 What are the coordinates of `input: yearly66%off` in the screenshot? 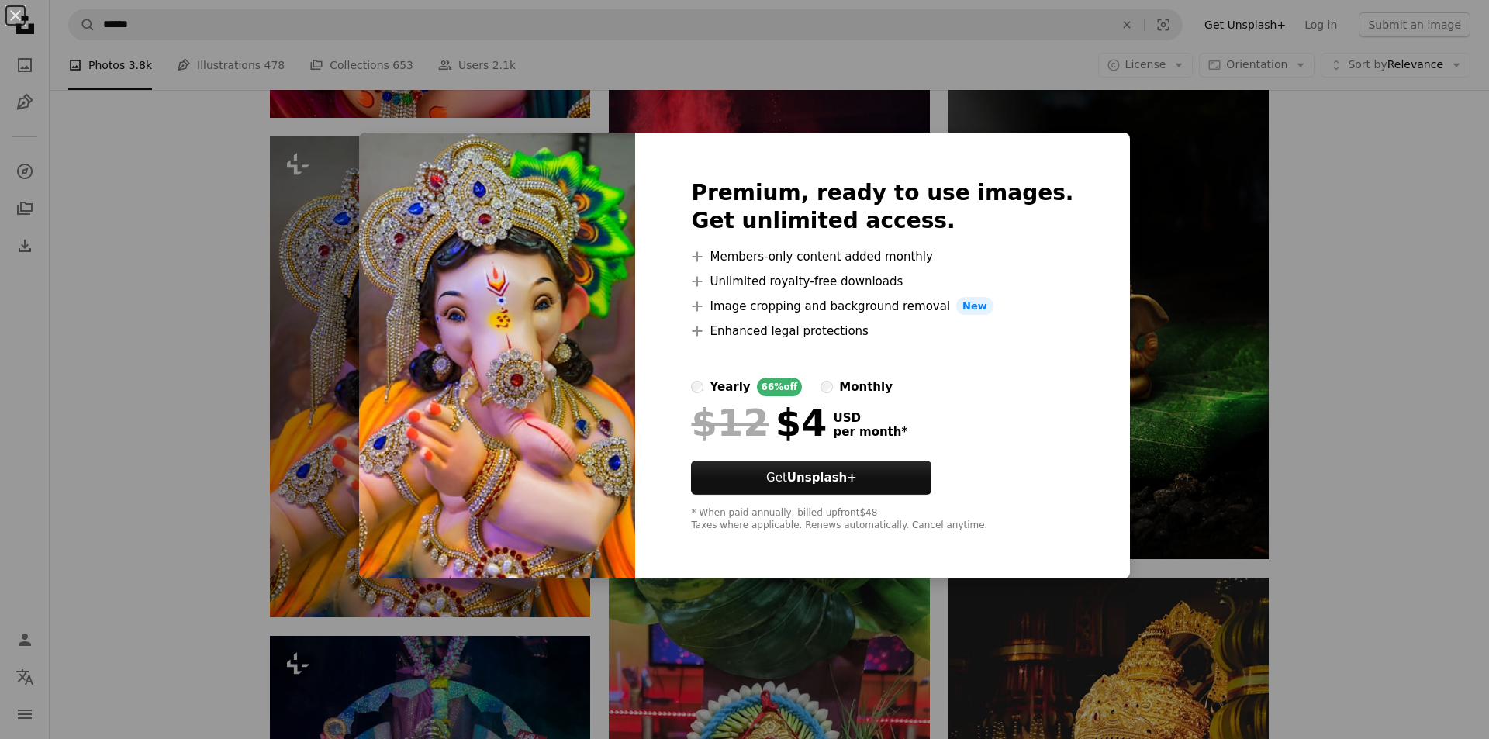 It's located at (697, 387).